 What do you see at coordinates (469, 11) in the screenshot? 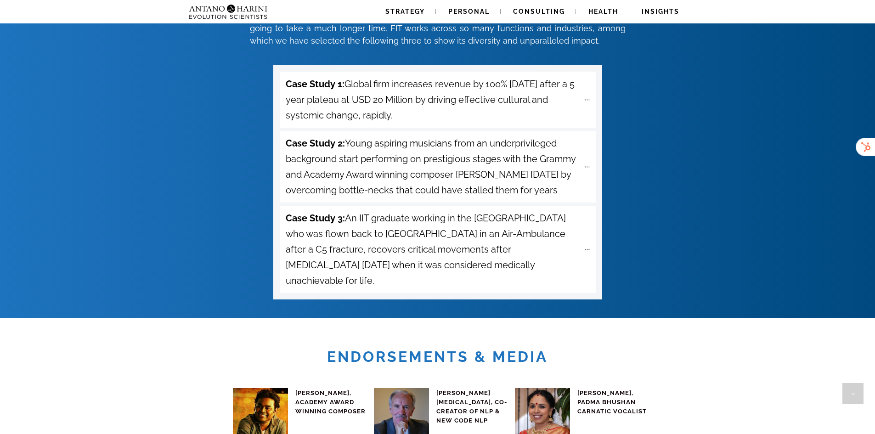
I see `span: Personal` at bounding box center [469, 11].